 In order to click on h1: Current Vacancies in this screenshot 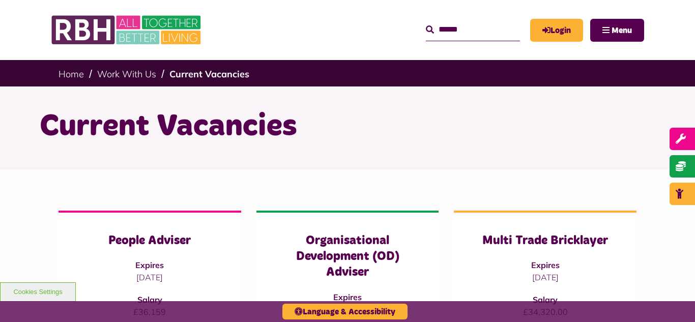, I will do `click(348, 127)`.